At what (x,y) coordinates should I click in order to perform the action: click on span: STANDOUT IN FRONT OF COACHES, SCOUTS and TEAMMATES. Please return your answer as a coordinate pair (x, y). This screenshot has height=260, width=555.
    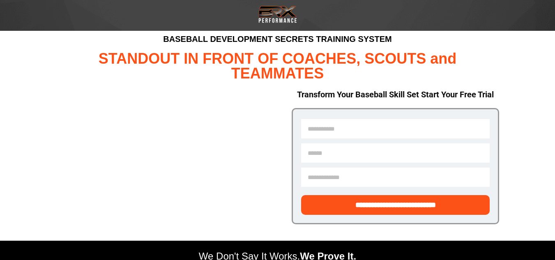
    Looking at the image, I should click on (277, 66).